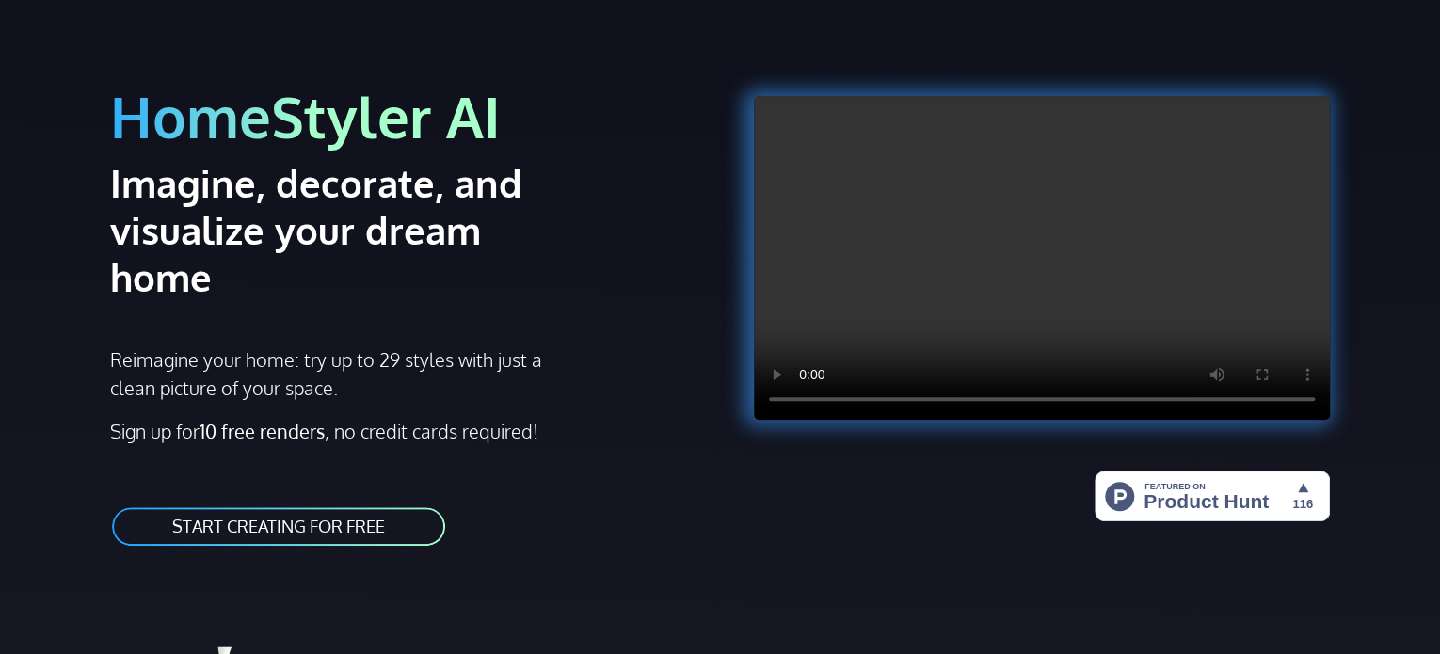  Describe the element at coordinates (279, 526) in the screenshot. I see `a: START CREATING FOR FREE` at that location.